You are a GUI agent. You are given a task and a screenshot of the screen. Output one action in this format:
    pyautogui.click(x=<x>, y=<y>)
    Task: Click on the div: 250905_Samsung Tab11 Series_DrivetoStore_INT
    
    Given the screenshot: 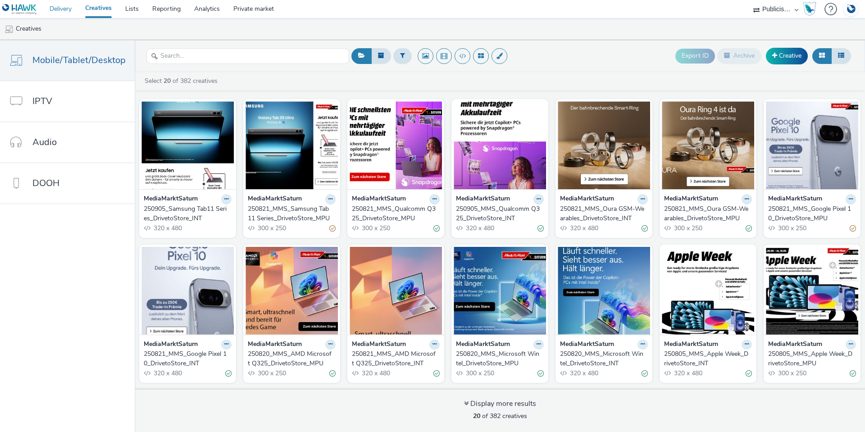 What is the action you would take?
    pyautogui.click(x=186, y=214)
    